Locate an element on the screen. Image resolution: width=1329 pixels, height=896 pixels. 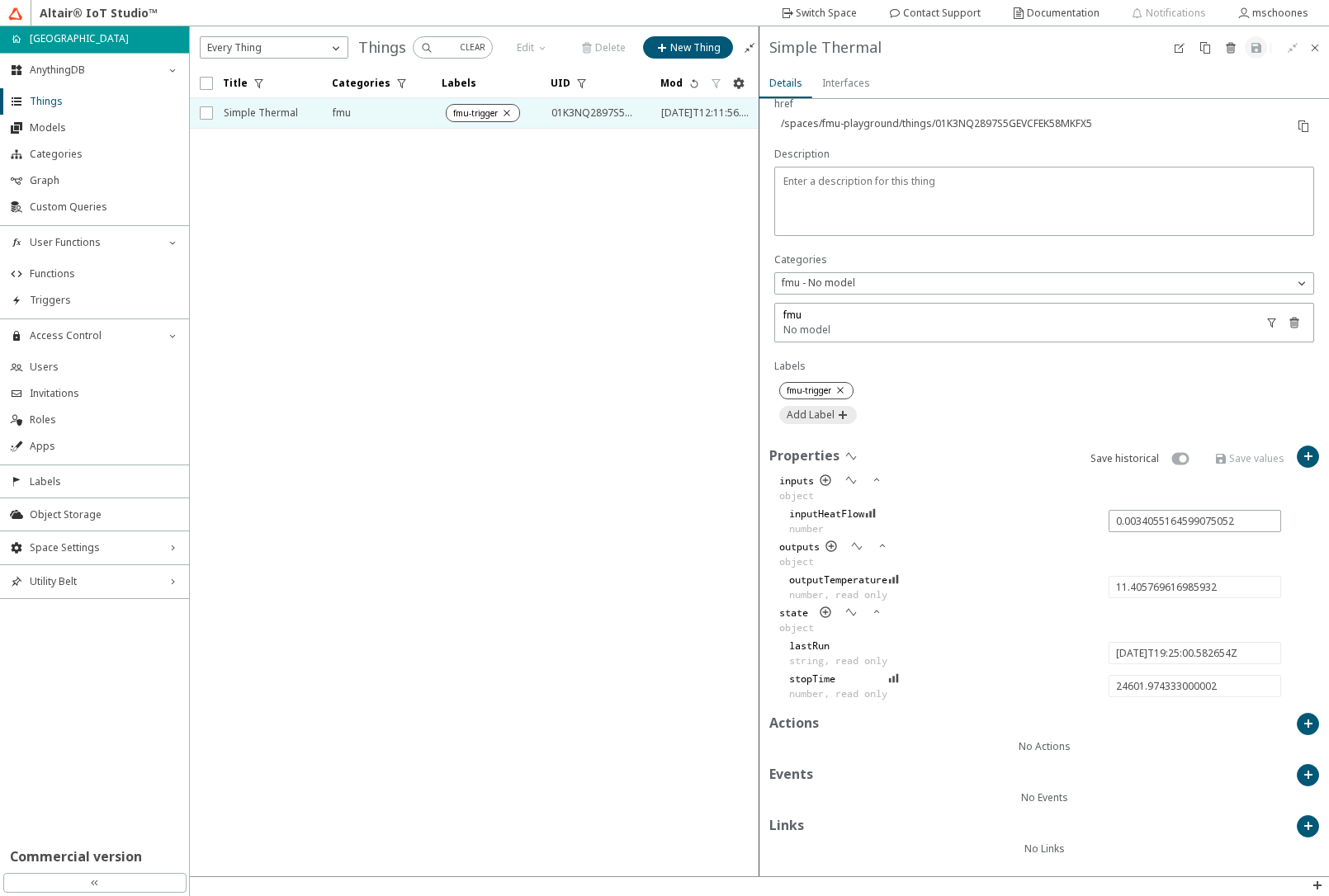
unity-typography: outputTemperature is located at coordinates (838, 580).